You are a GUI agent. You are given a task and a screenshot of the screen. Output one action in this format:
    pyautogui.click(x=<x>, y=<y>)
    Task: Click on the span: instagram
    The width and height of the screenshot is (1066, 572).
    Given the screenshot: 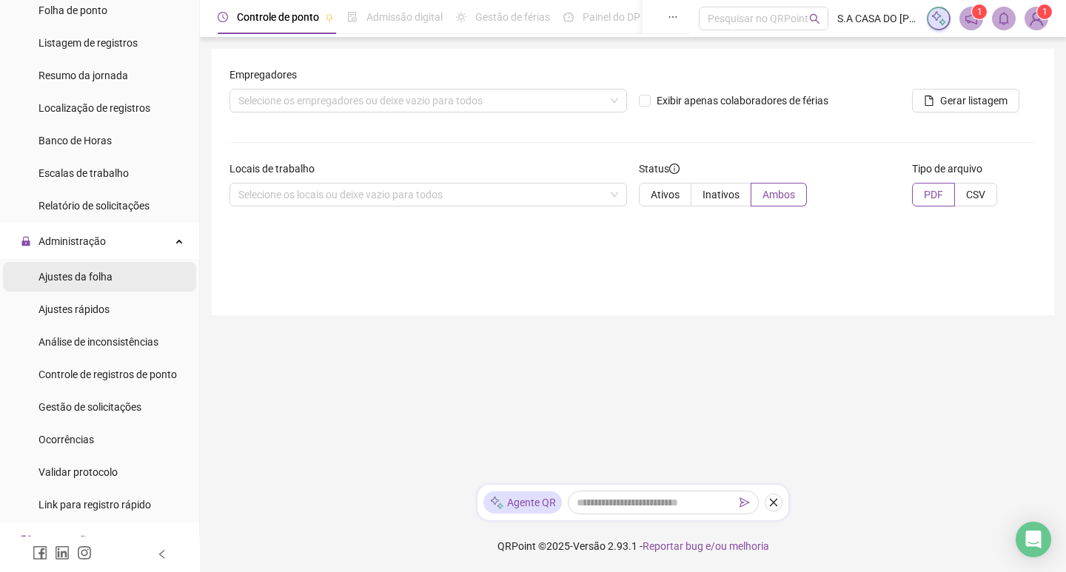 What is the action you would take?
    pyautogui.click(x=84, y=553)
    